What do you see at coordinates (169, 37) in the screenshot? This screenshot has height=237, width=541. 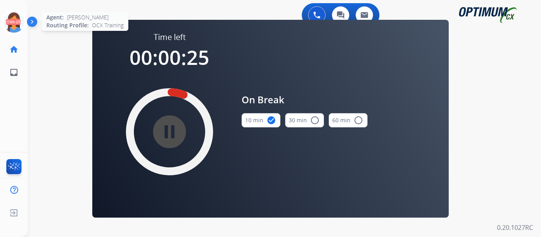 I see `span: Time left` at bounding box center [169, 37].